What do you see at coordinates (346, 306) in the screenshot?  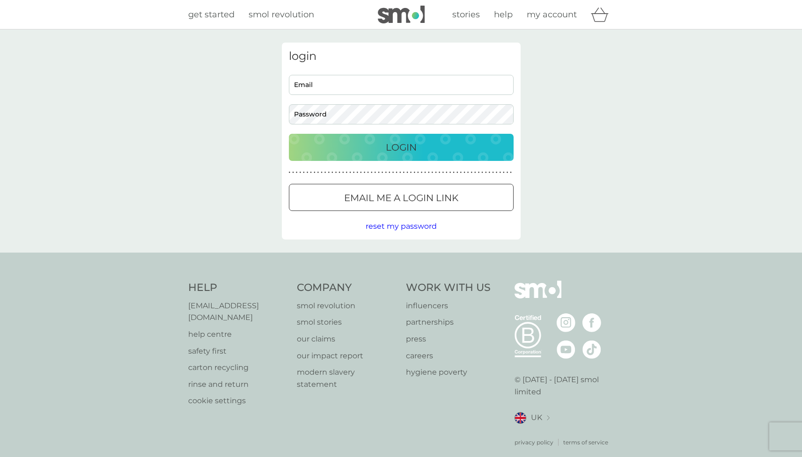 I see `a: smol revolution` at bounding box center [346, 306].